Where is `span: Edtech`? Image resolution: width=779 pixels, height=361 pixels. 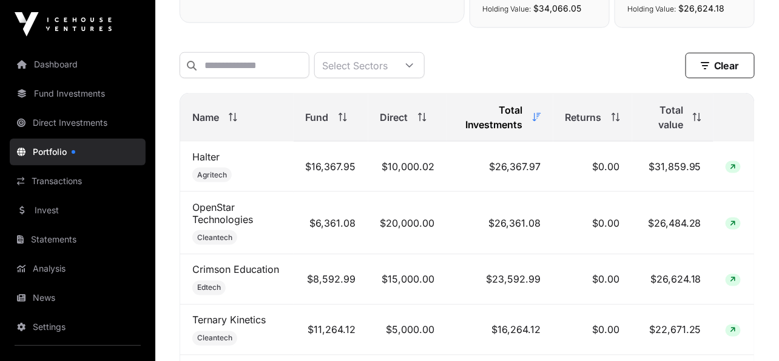 span: Edtech is located at coordinates (209, 288).